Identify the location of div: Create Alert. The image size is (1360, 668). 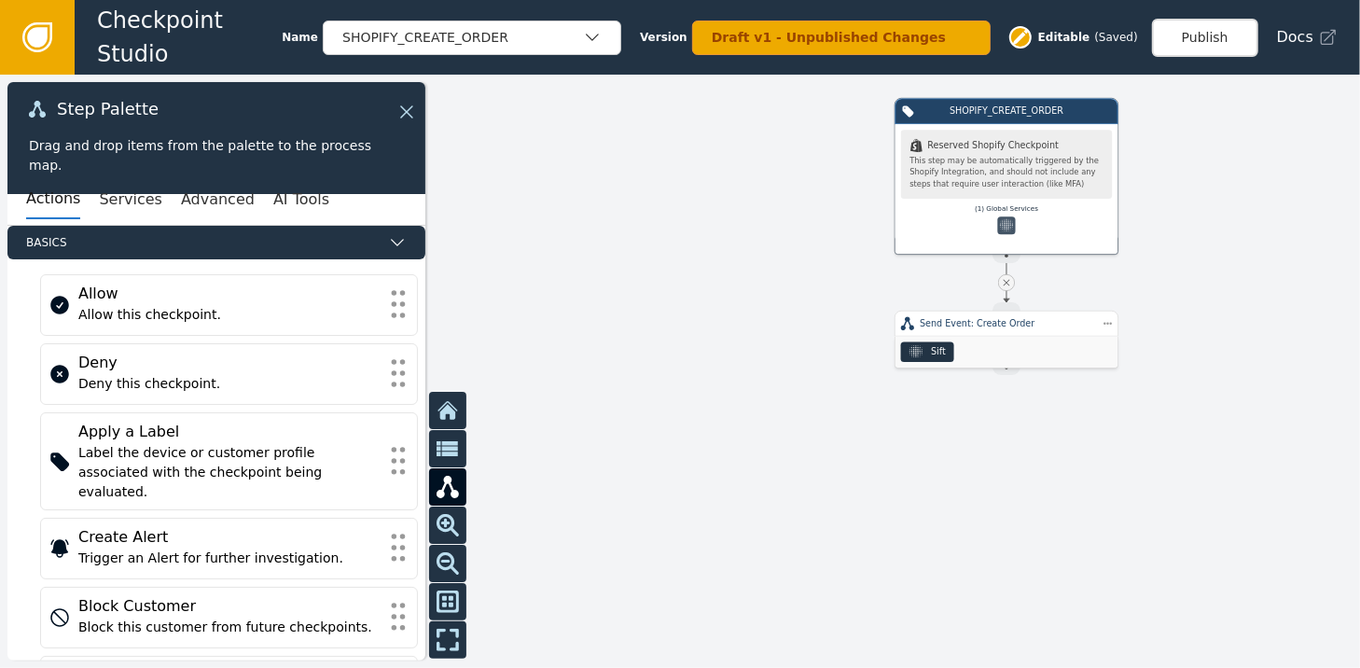
(229, 537).